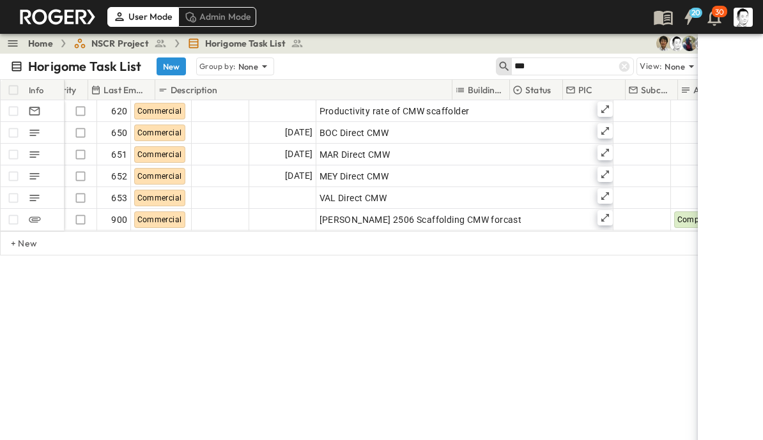 Image resolution: width=763 pixels, height=440 pixels. Describe the element at coordinates (217, 66) in the screenshot. I see `p: Group by:` at that location.